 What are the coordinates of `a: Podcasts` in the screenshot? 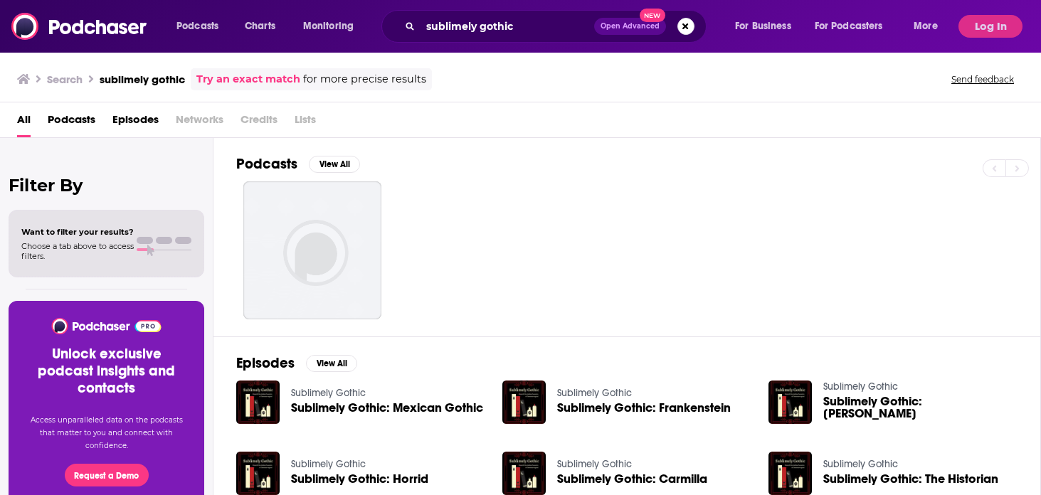 It's located at (71, 122).